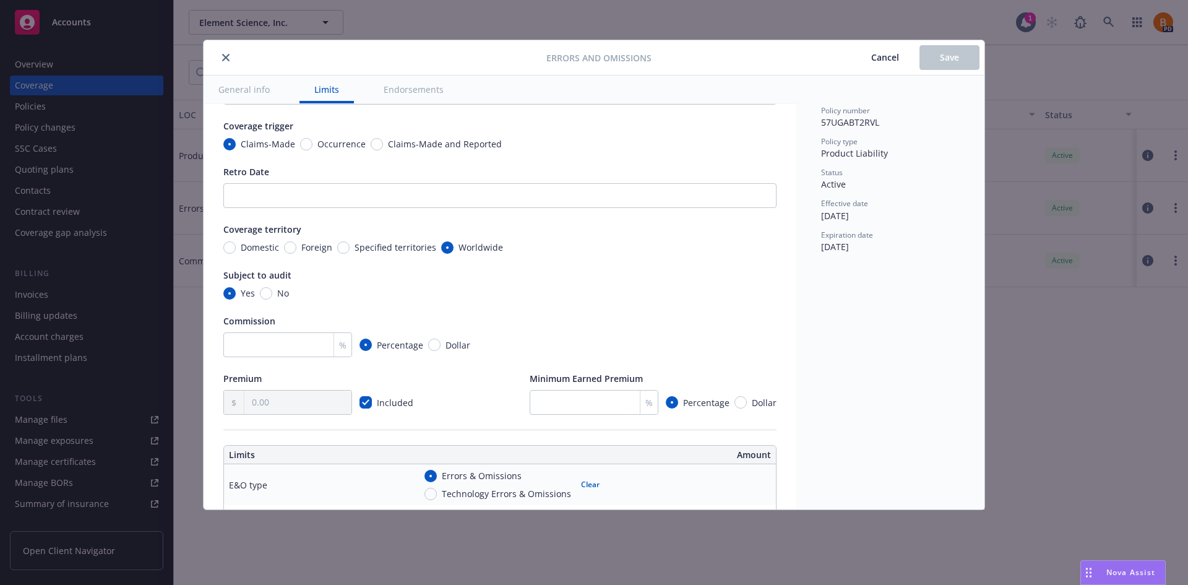  What do you see at coordinates (248, 484) in the screenshot?
I see `div: E&O type` at bounding box center [248, 484].